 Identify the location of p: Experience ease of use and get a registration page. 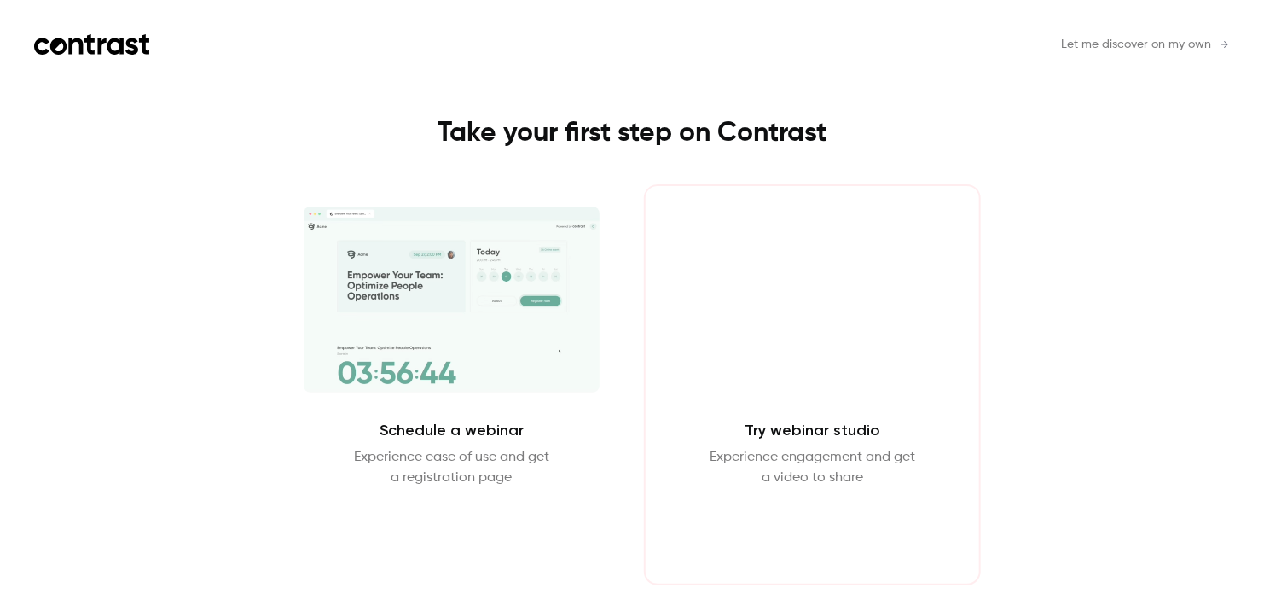
(451, 467).